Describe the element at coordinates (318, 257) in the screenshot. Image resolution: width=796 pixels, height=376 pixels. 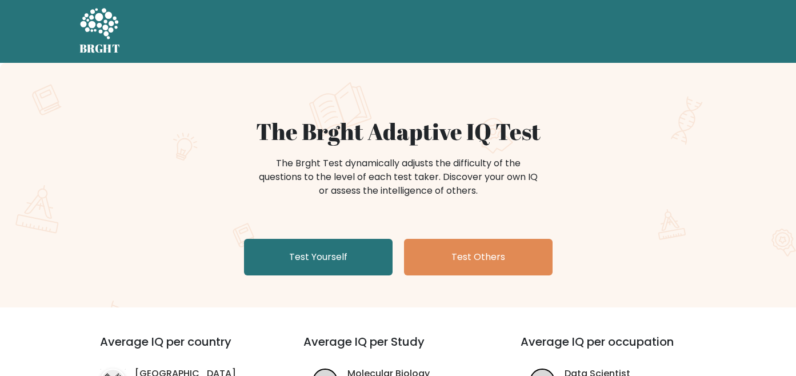
I see `a: Test Yourself` at that location.